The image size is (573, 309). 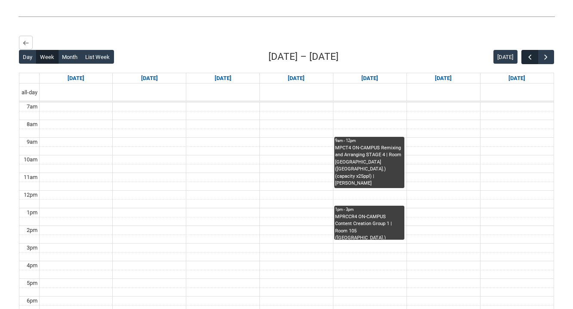 I want to click on button: Week, so click(x=47, y=57).